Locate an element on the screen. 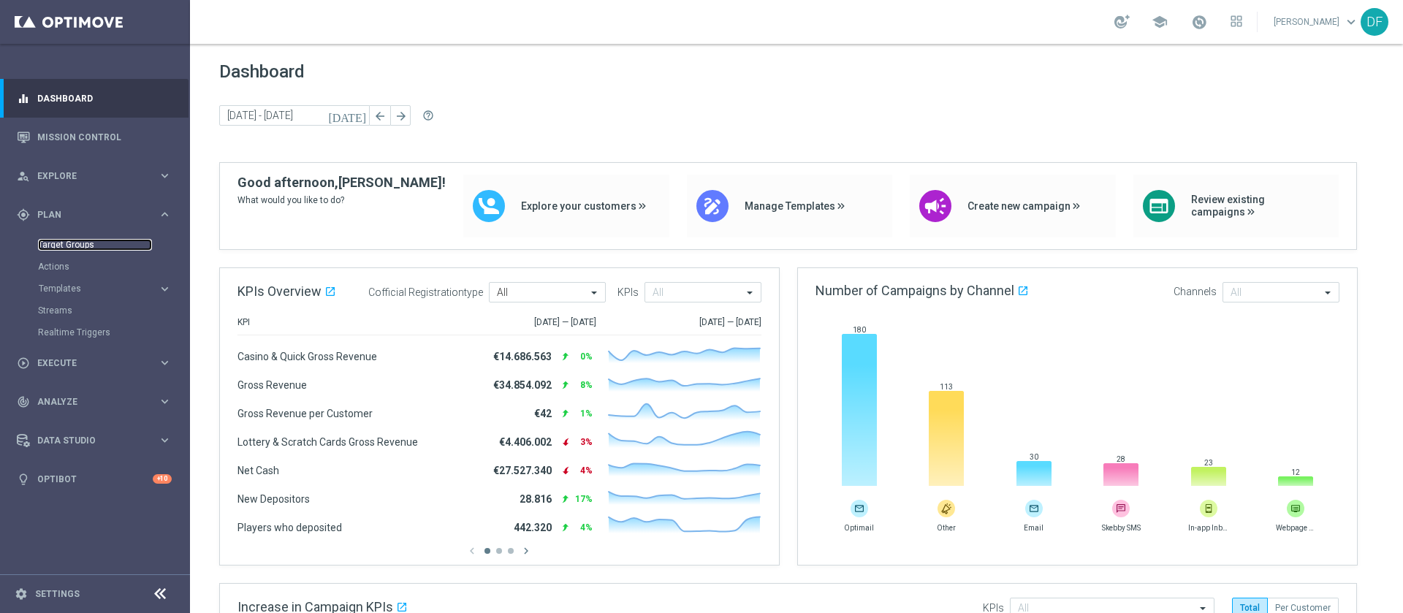  div: play_circle_outline Execute keyboard_arrow_right is located at coordinates (94, 363).